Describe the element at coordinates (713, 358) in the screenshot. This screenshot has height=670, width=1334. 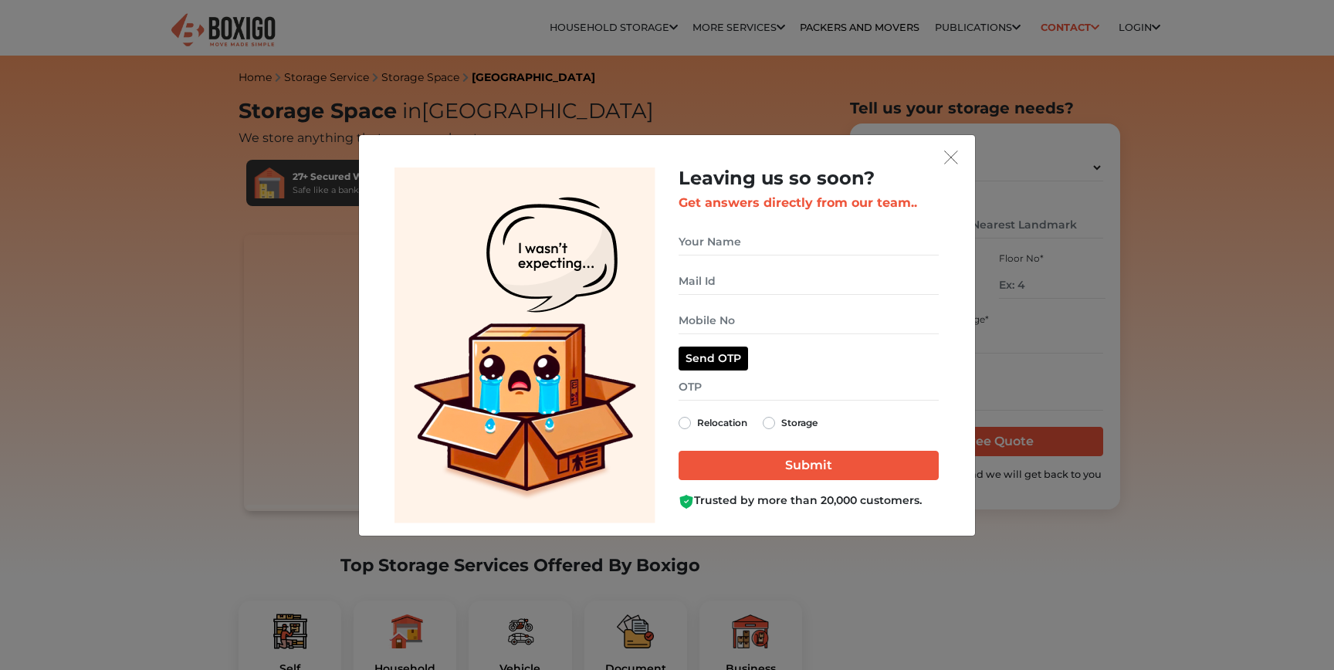
I see `button: Send OTP` at that location.